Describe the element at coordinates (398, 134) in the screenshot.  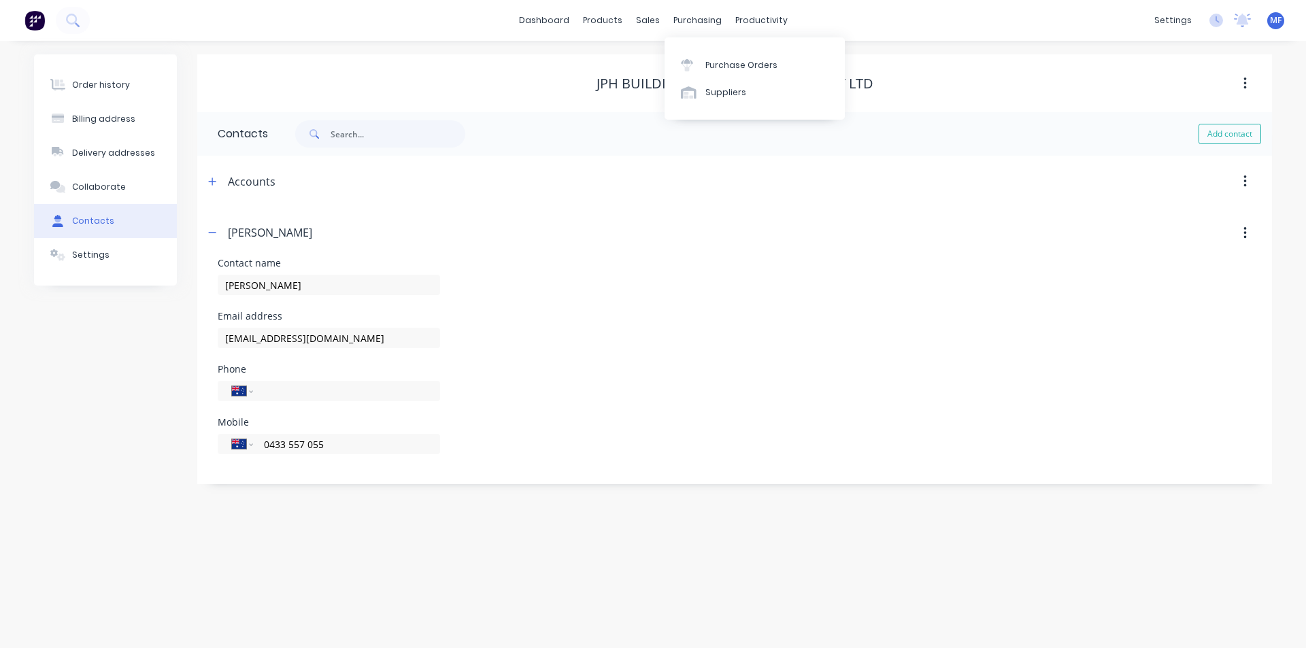
I see `input: Search...` at that location.